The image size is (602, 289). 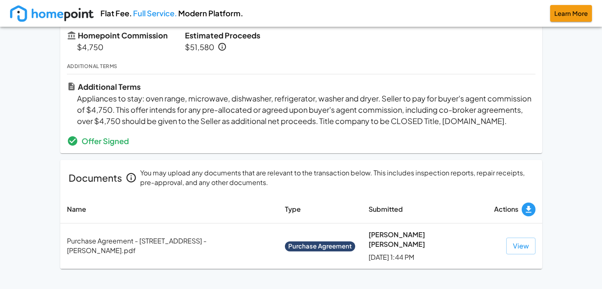 What do you see at coordinates (571, 13) in the screenshot?
I see `button: Learn More` at bounding box center [571, 13].